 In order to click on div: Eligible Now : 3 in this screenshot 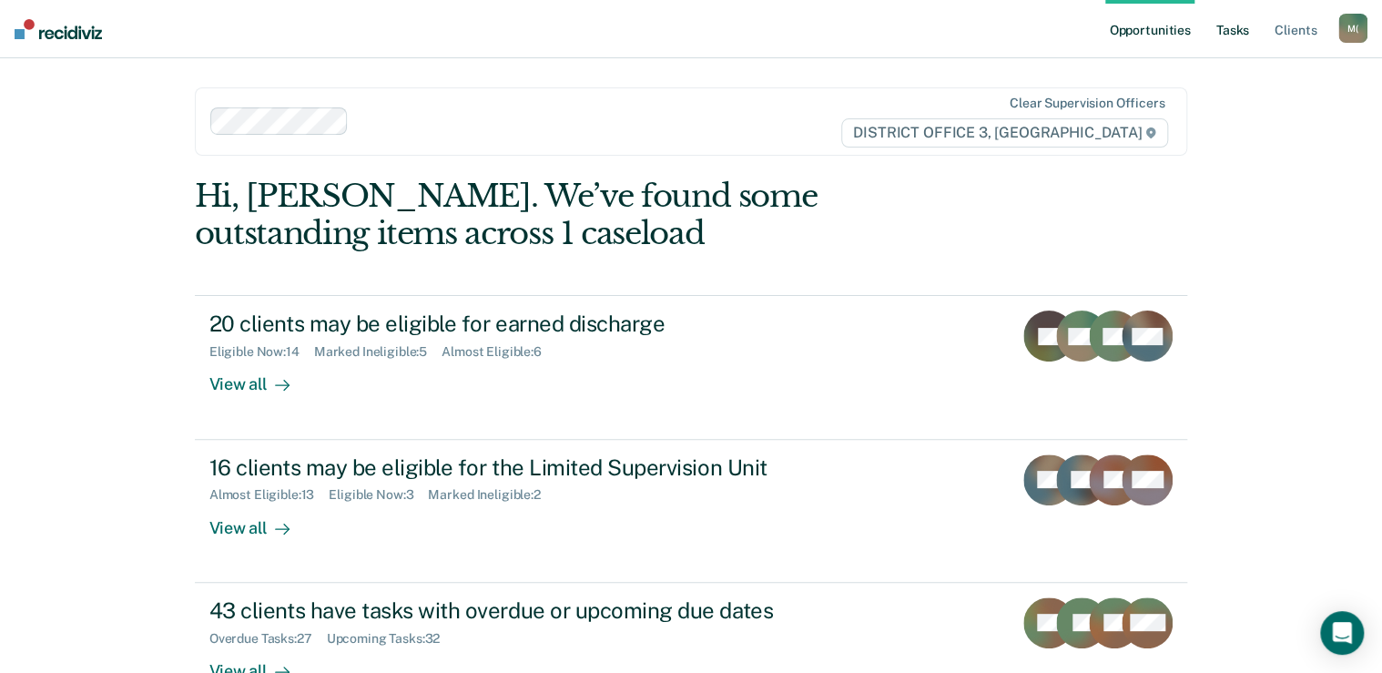, I will do `click(378, 494)`.